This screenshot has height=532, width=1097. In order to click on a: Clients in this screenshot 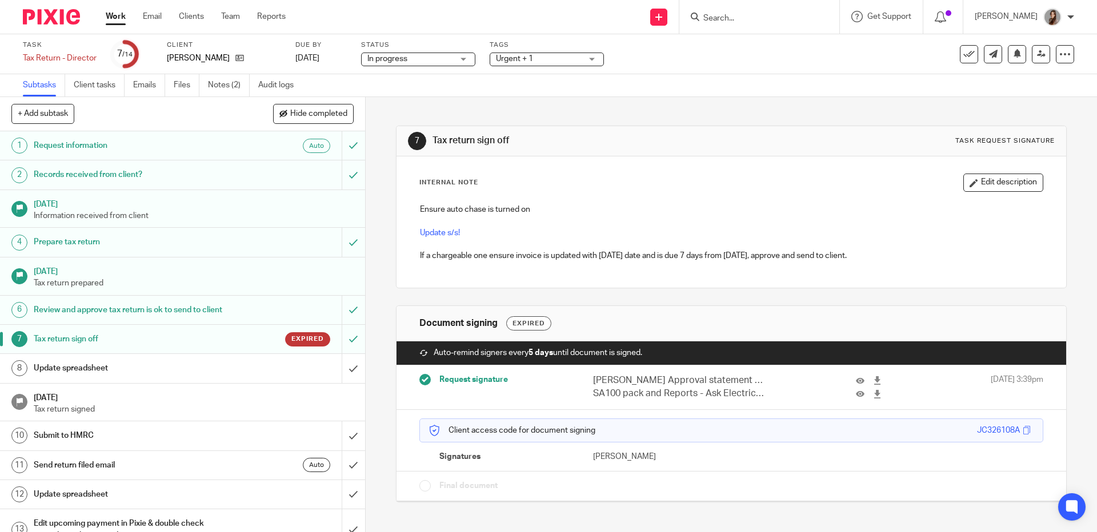, I will do `click(191, 17)`.